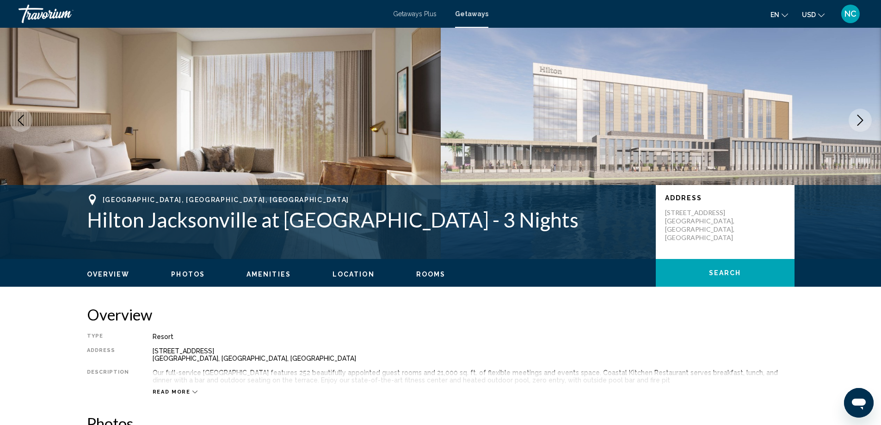 Image resolution: width=881 pixels, height=425 pixels. What do you see at coordinates (21, 120) in the screenshot?
I see `button: Previous image` at bounding box center [21, 120].